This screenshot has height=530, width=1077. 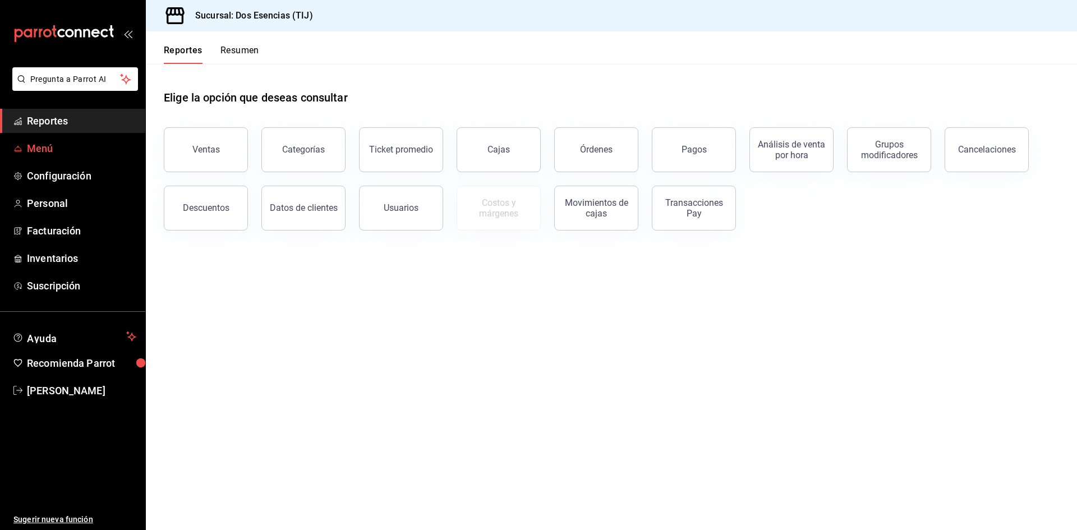 I want to click on div: Usuarios, so click(x=401, y=208).